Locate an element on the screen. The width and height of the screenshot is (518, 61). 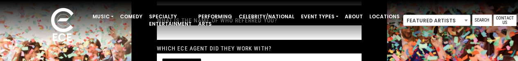
a: About is located at coordinates (354, 17).